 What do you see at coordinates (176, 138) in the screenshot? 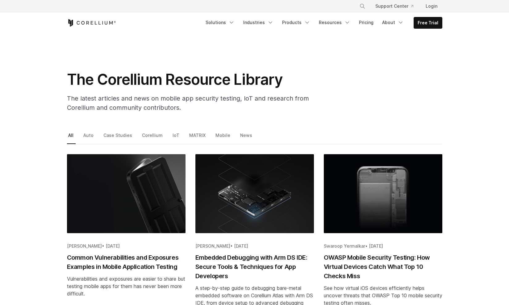
I see `a: IoT` at bounding box center [176, 138].